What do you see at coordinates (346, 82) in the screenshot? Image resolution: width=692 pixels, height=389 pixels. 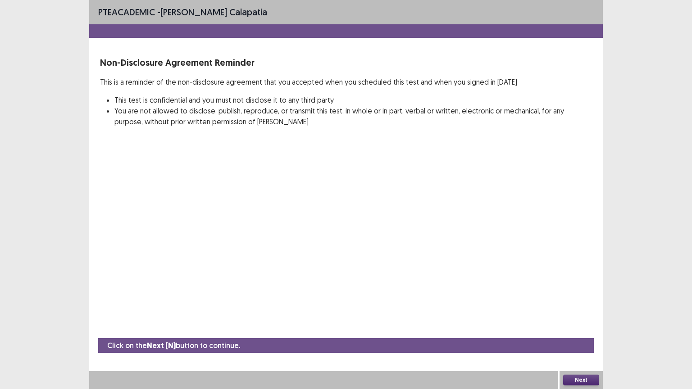 I see `p: This is a reminder of the non-disclosure agreement that you accepted when you scheduled this test...` at bounding box center [346, 82].